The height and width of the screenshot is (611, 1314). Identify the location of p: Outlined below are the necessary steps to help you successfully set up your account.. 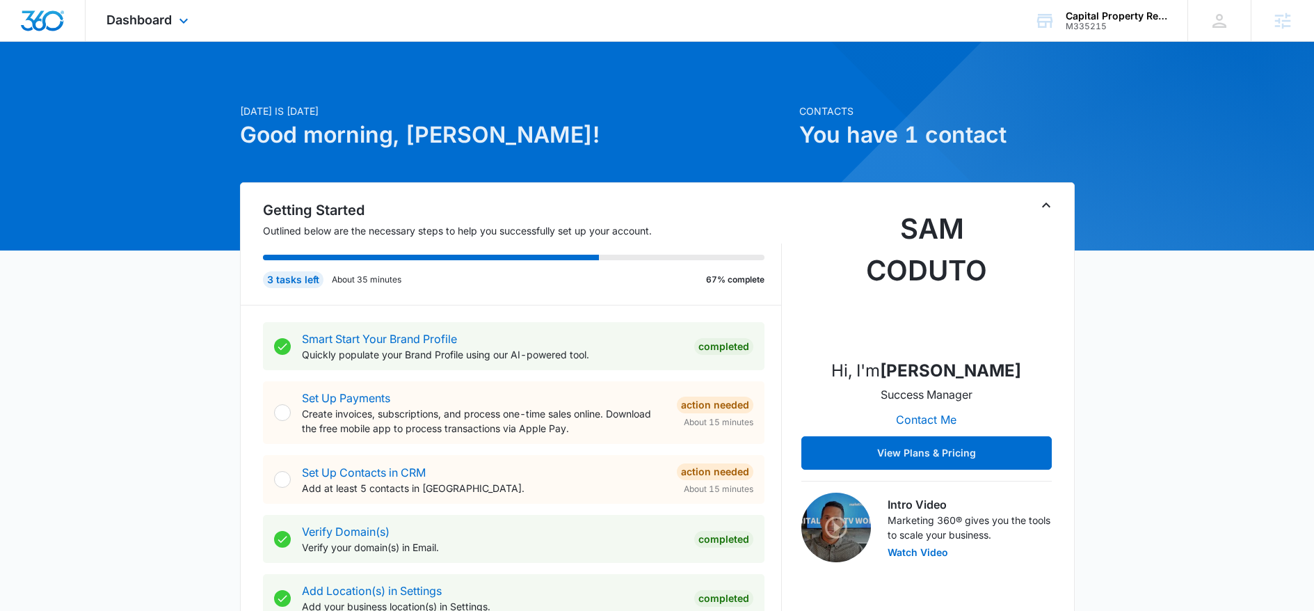
(522, 230).